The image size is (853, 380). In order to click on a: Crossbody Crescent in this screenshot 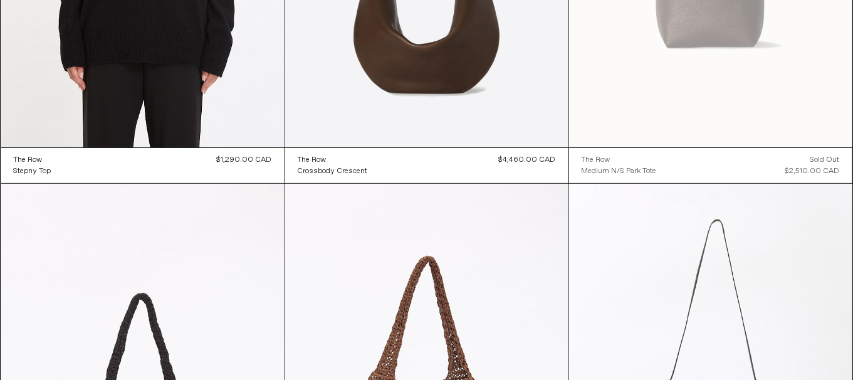, I will do `click(333, 171)`.